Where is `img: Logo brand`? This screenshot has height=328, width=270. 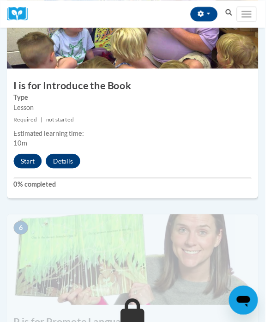 img: Logo brand is located at coordinates (21, 14).